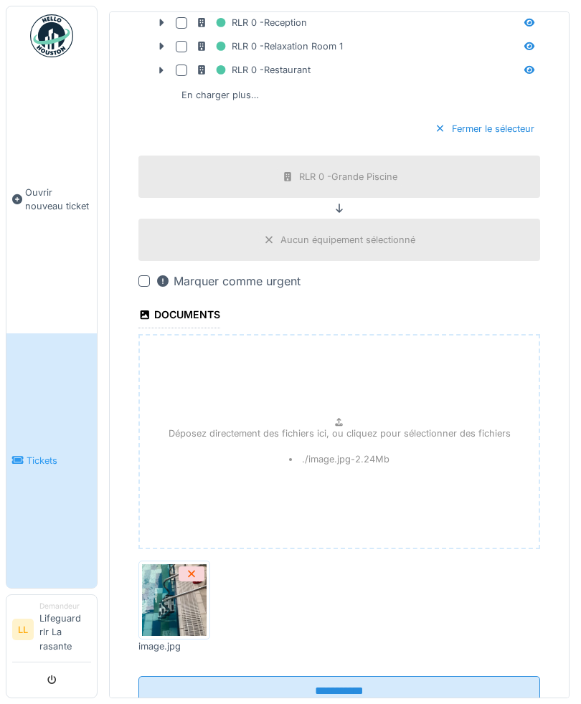 The height and width of the screenshot is (704, 581). Describe the element at coordinates (52, 199) in the screenshot. I see `a: Ouvrir nouveau ticket` at that location.